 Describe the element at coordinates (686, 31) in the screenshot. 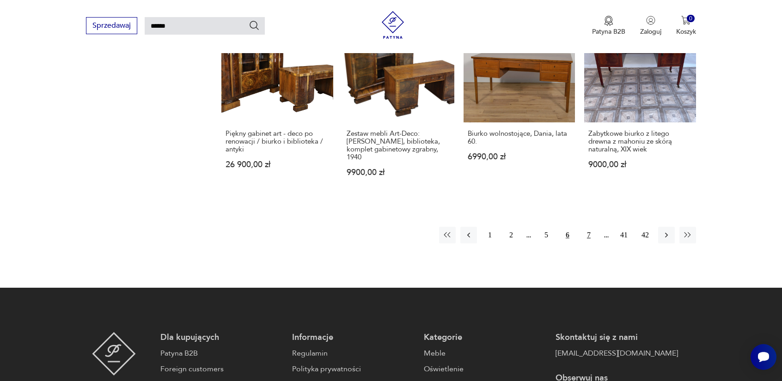

I see `p: Koszyk` at that location.